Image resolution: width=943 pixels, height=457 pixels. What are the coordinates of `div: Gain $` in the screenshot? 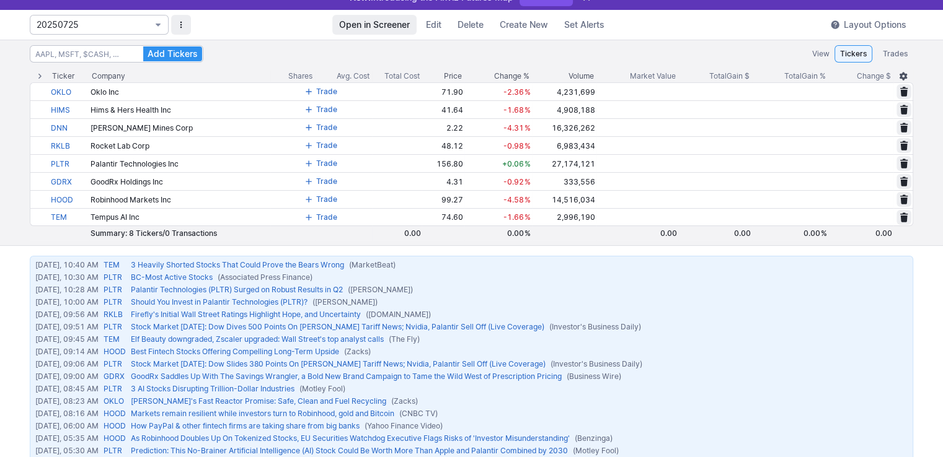 It's located at (729, 76).